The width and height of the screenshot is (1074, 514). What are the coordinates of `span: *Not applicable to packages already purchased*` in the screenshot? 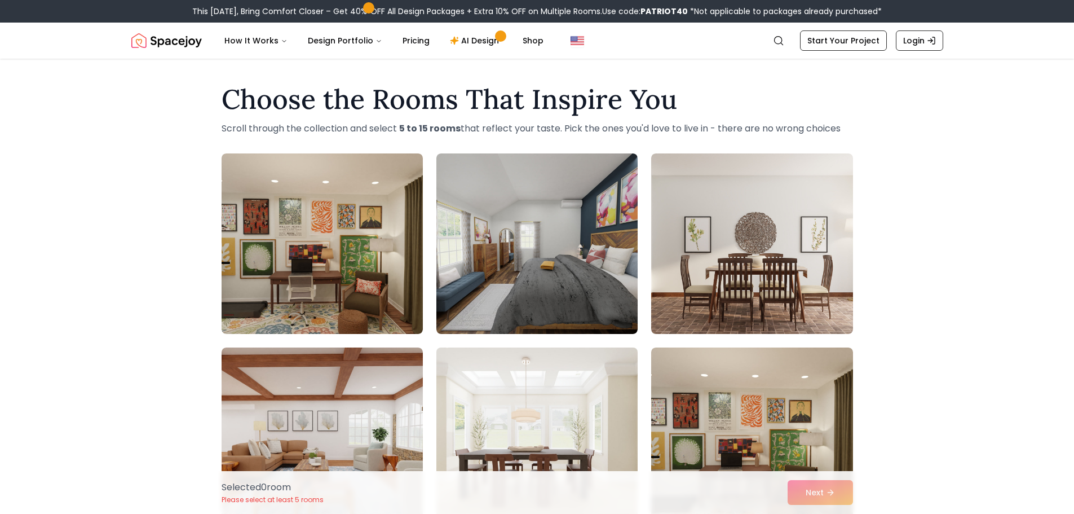 It's located at (785, 11).